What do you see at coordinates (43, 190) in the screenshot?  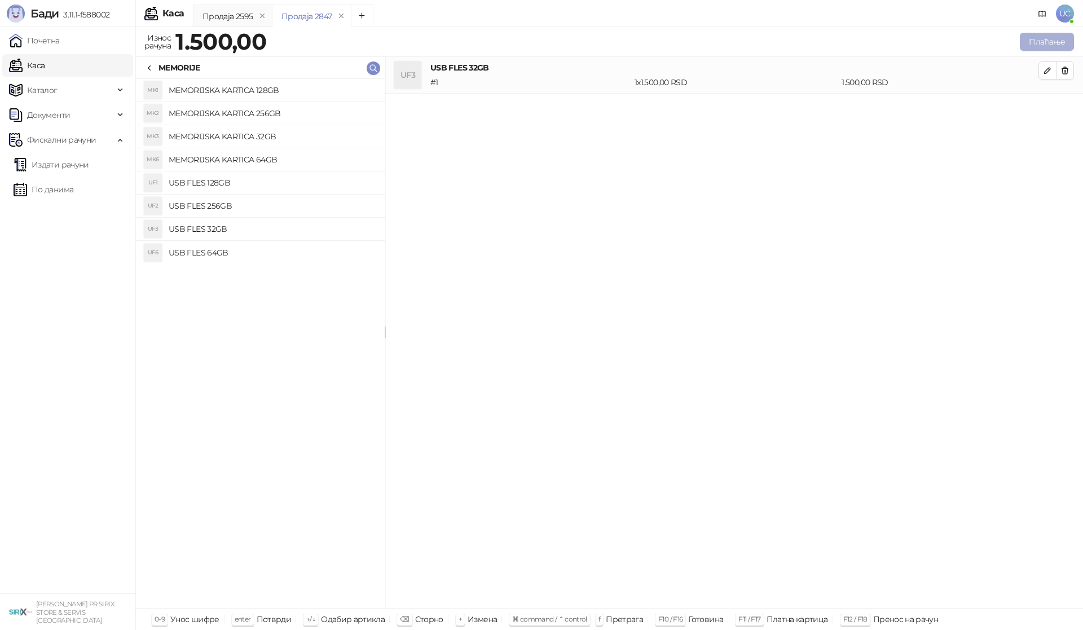 I see `a: По данима` at bounding box center [43, 190].